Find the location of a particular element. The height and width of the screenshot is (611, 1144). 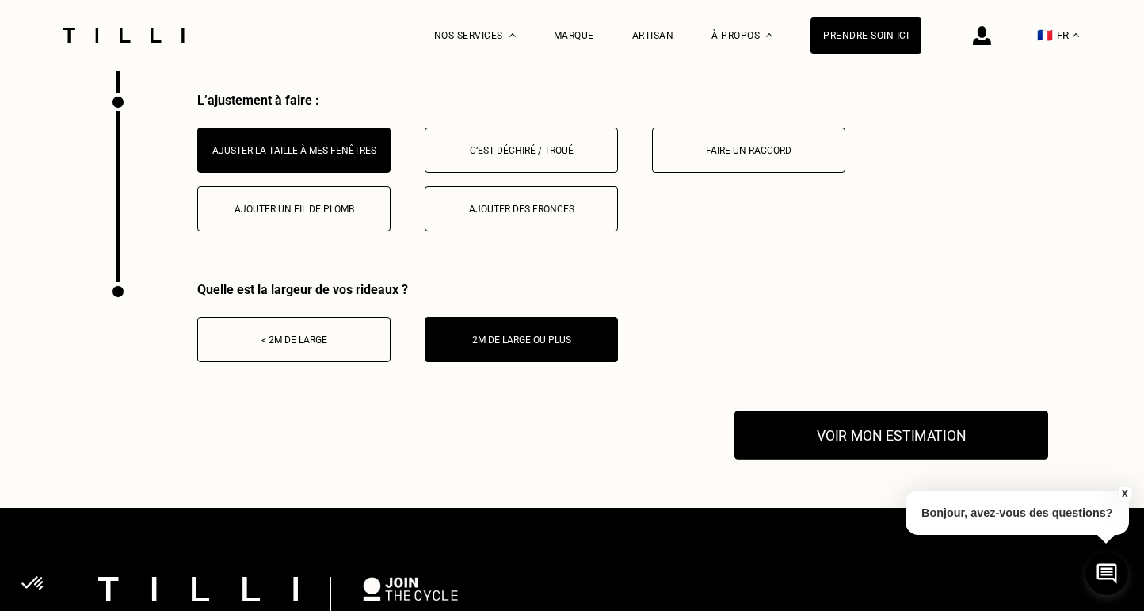

img: menu déroulant is located at coordinates (1076, 35).